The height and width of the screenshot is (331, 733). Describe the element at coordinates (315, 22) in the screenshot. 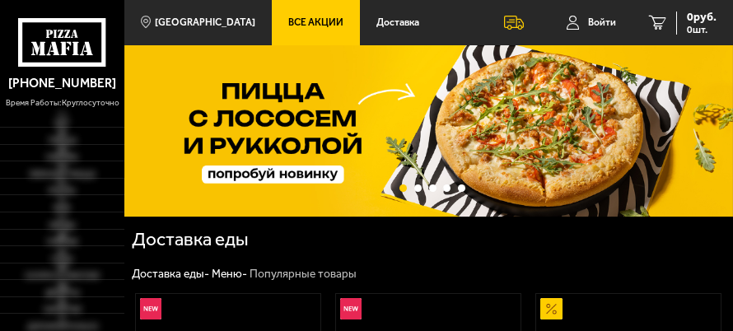

I see `span: Все Акции` at that location.